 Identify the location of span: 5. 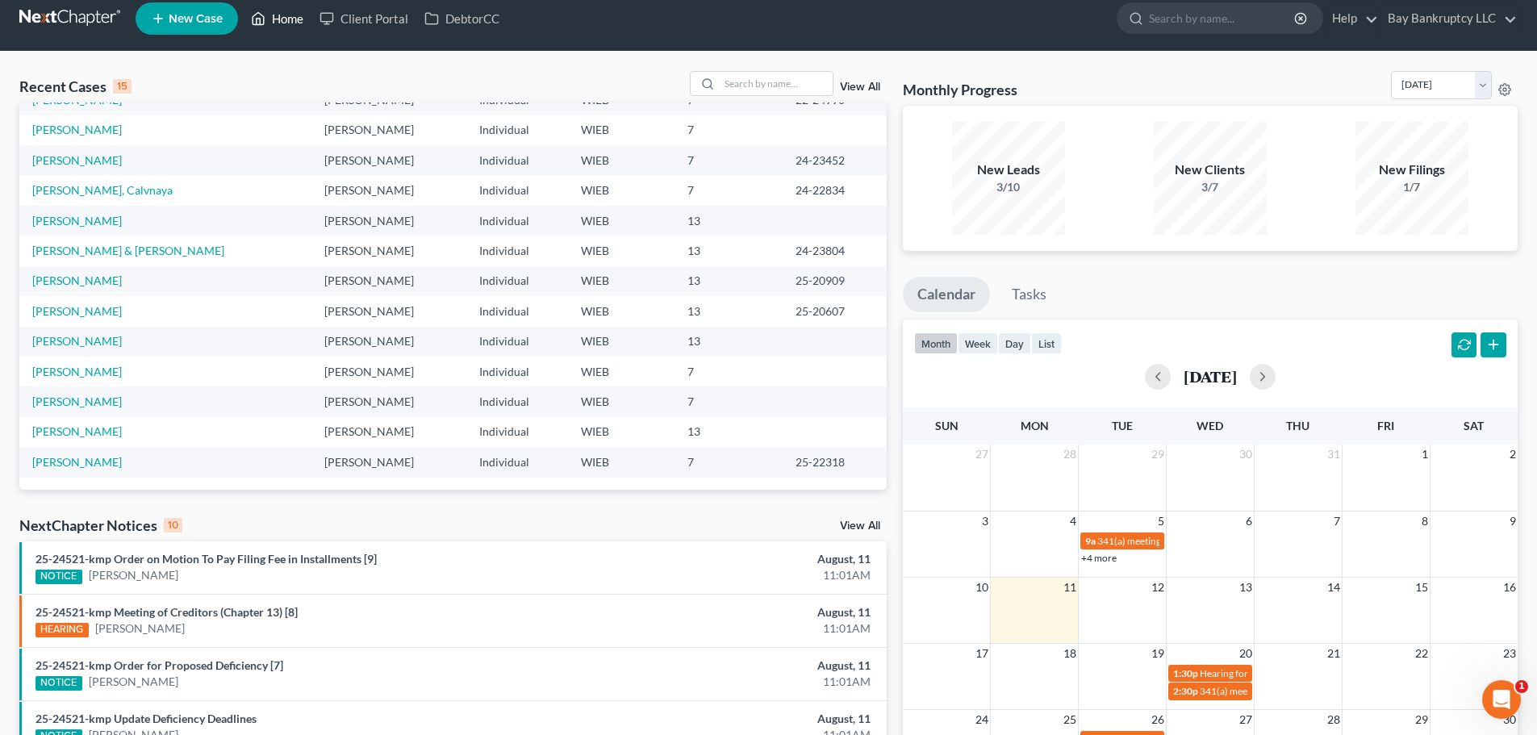
(1161, 521).